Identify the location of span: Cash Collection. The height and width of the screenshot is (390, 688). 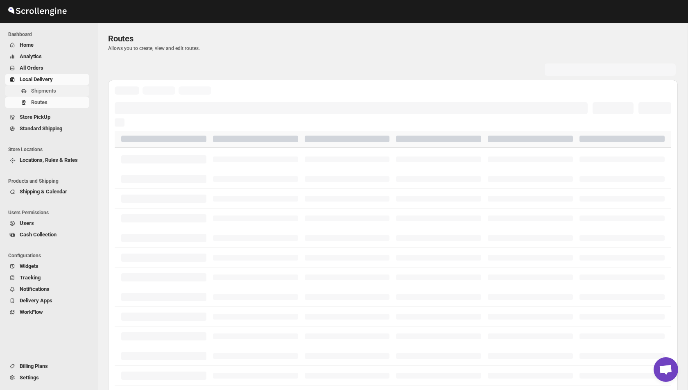
(38, 234).